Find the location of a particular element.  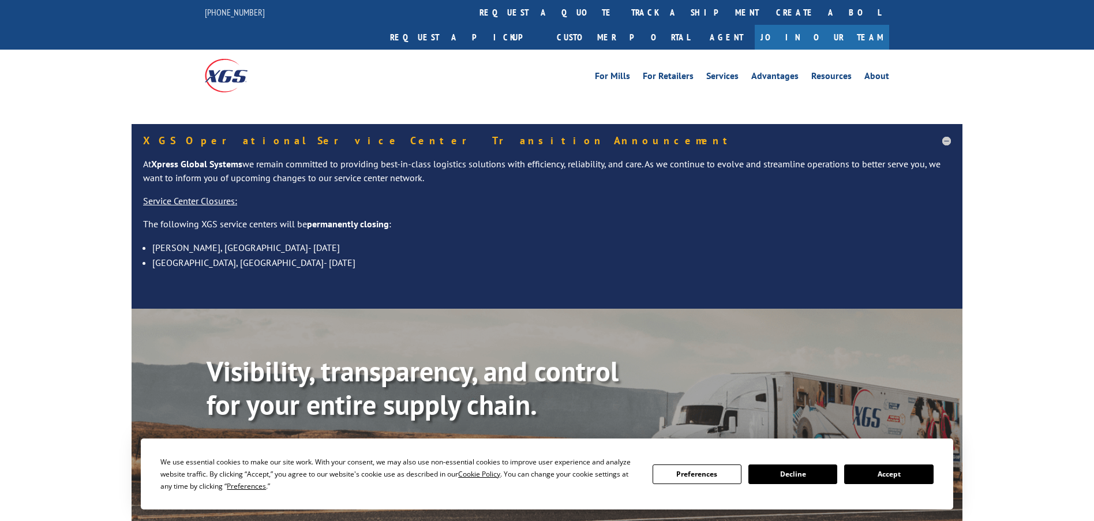

a: Customer Portal is located at coordinates (623, 37).